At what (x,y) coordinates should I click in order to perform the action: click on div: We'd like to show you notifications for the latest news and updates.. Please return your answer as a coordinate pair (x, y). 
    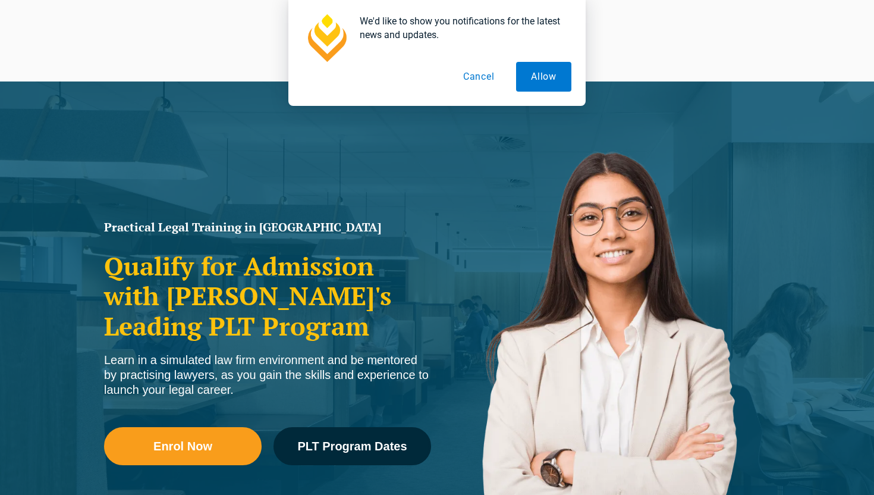
    Looking at the image, I should click on (461, 28).